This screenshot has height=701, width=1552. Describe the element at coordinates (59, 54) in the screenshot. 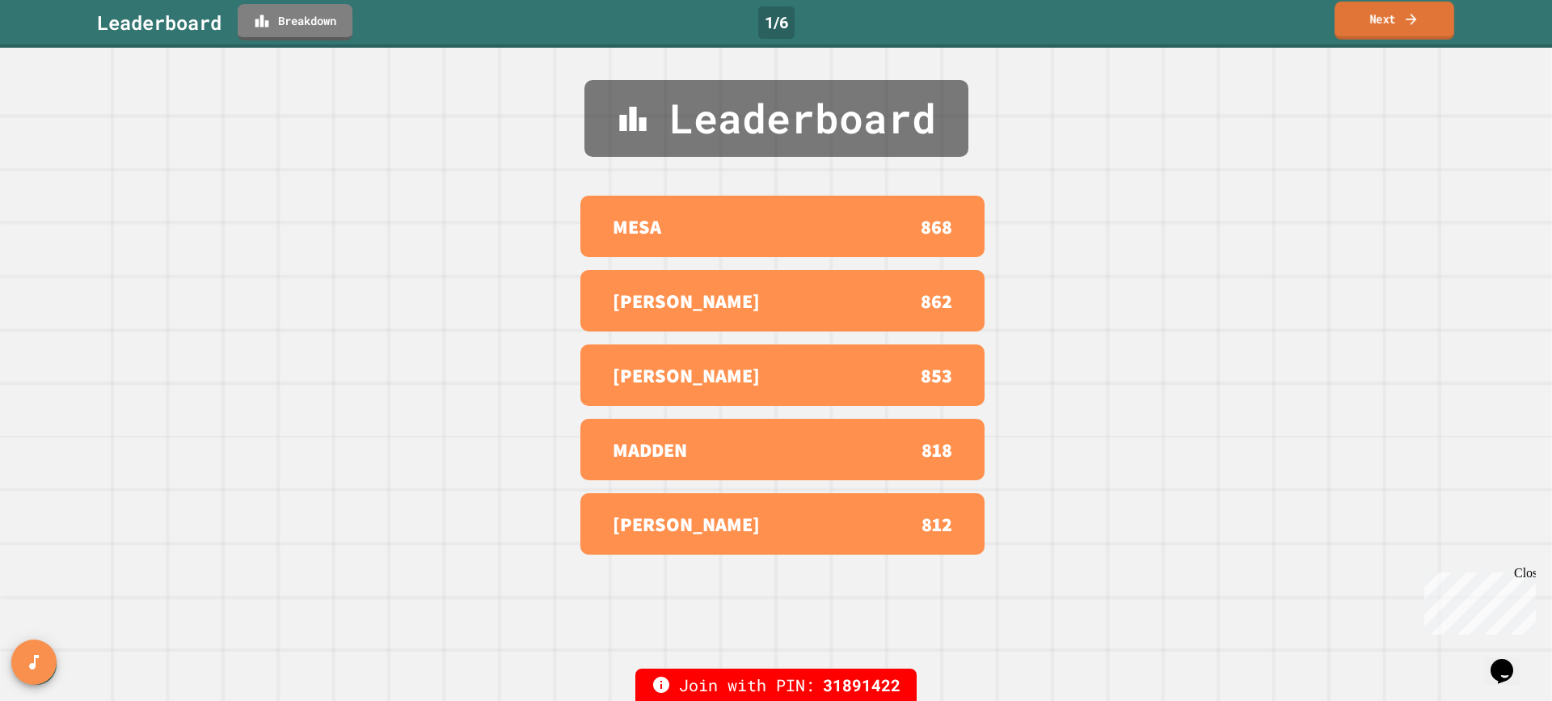

I see `div: Chat with us now!Close` at that location.